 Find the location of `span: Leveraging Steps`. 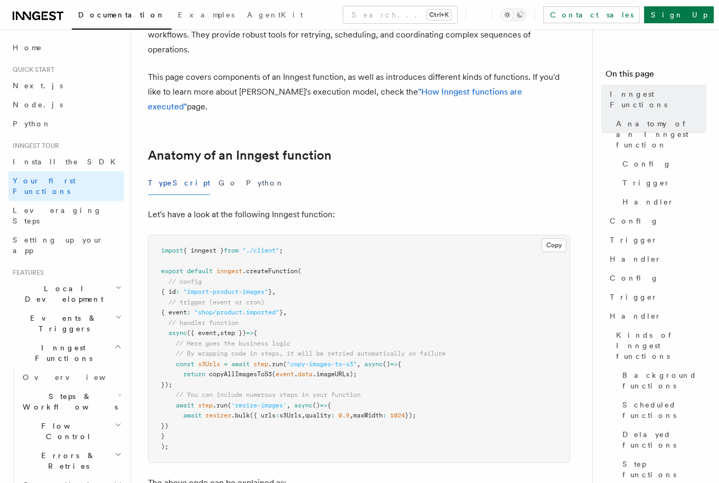

span: Leveraging Steps is located at coordinates (57, 216).